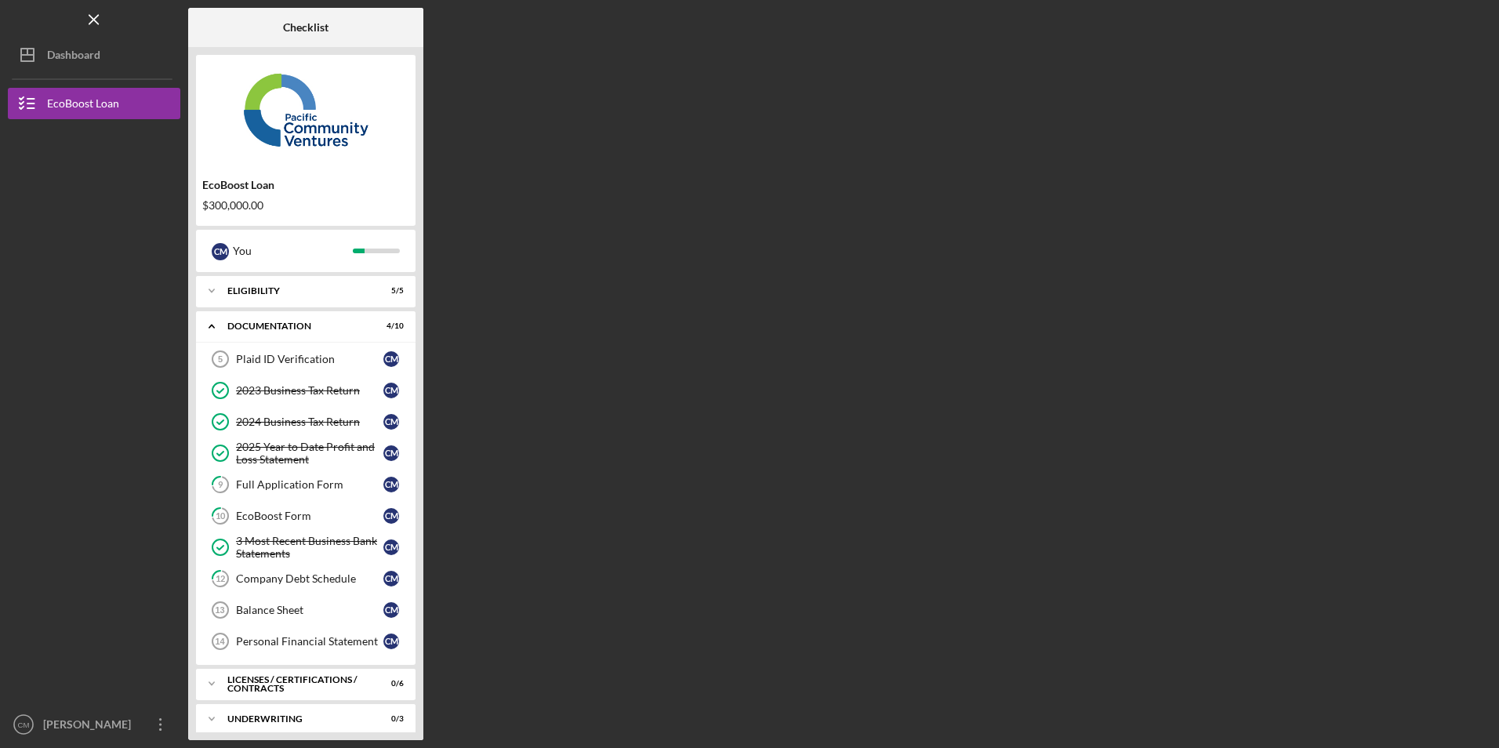 Image resolution: width=1499 pixels, height=748 pixels. What do you see at coordinates (390, 684) in the screenshot?
I see `div: 0 / 6` at bounding box center [390, 684].